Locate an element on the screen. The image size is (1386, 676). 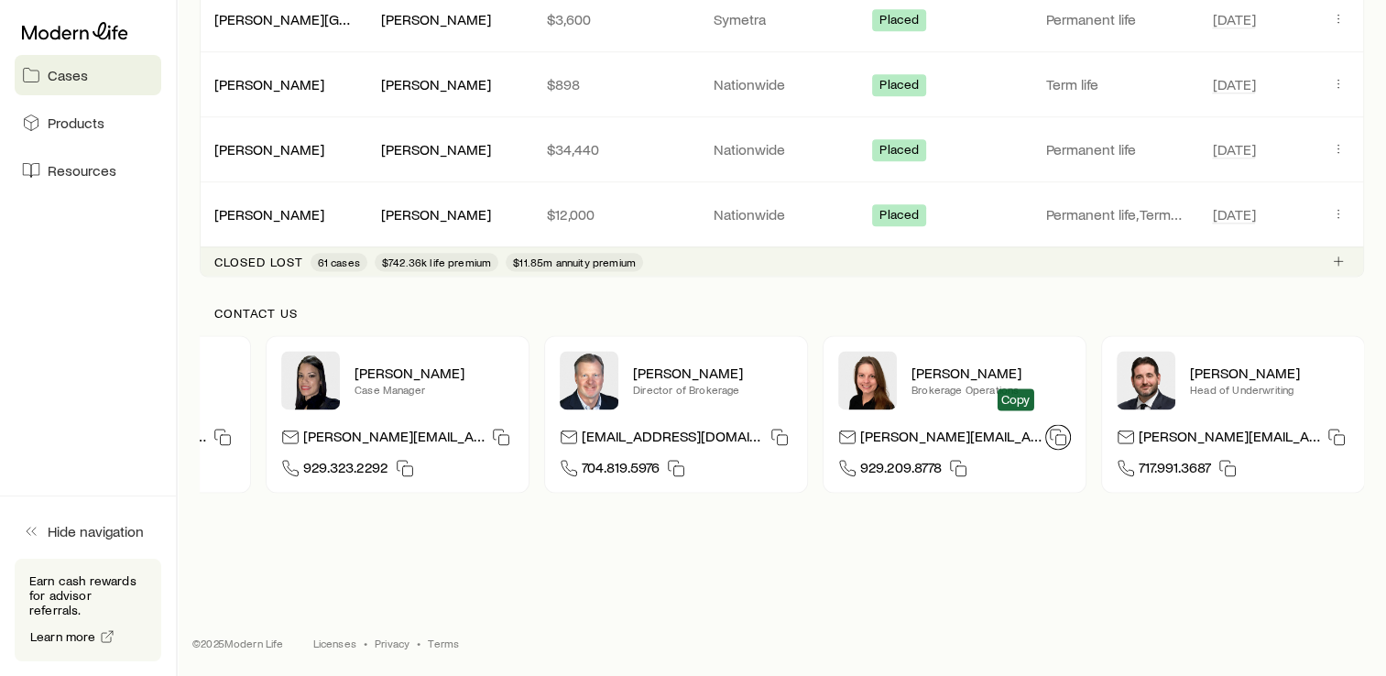
p: Term life is located at coordinates (1115, 84).